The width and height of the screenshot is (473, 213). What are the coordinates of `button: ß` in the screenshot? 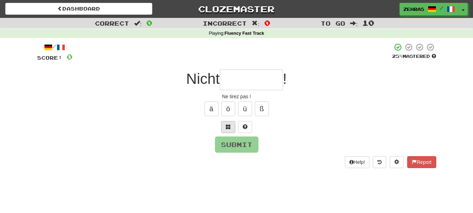 It's located at (262, 109).